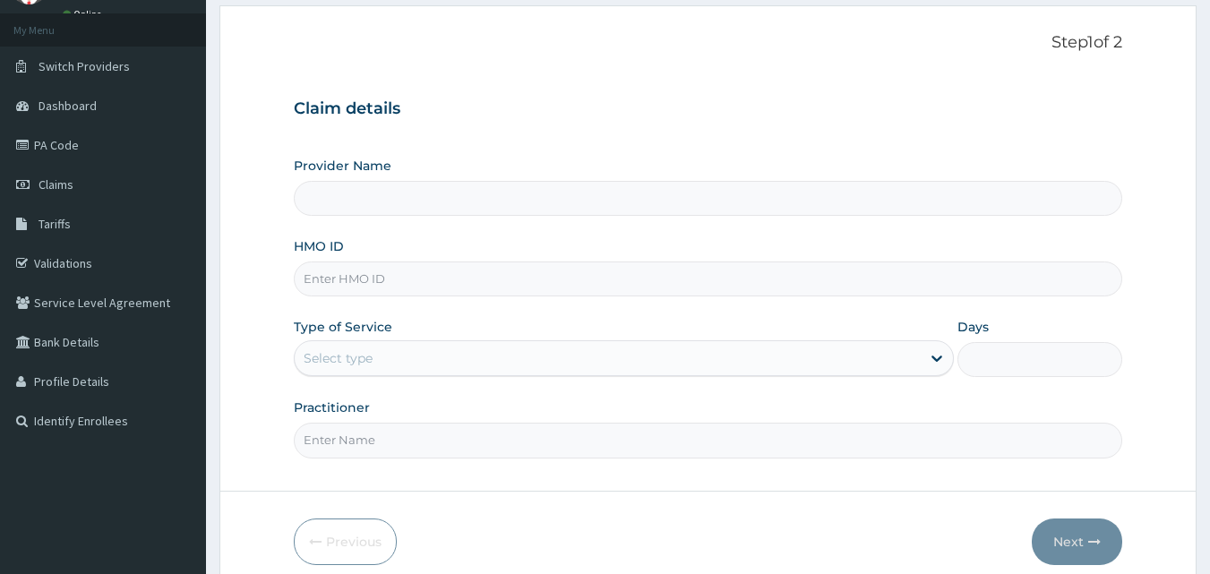 The height and width of the screenshot is (574, 1210). What do you see at coordinates (67, 106) in the screenshot?
I see `span: Dashboard` at bounding box center [67, 106].